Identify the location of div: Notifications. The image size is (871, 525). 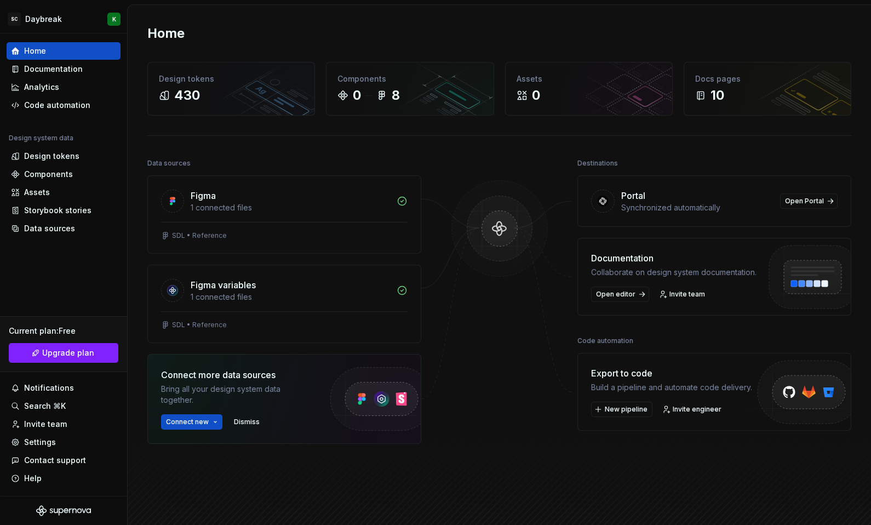
(49, 388).